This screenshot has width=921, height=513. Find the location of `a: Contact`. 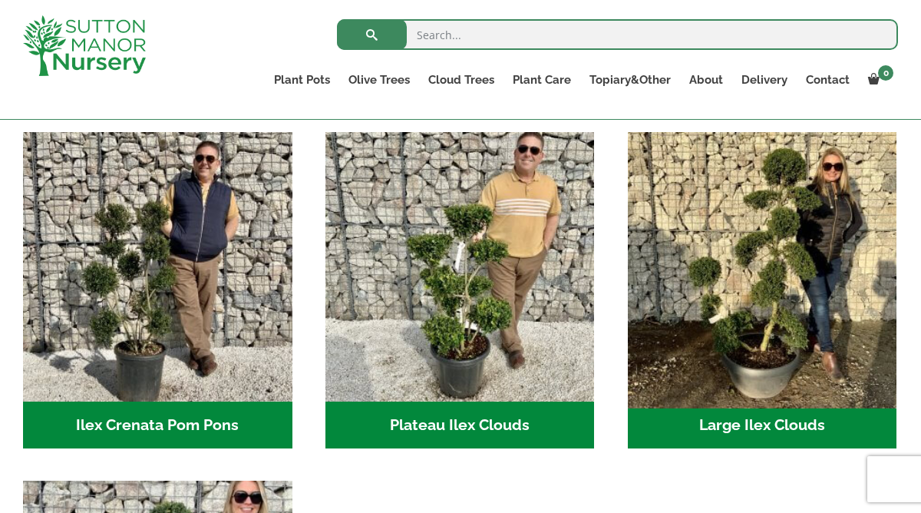

a: Contact is located at coordinates (827, 80).